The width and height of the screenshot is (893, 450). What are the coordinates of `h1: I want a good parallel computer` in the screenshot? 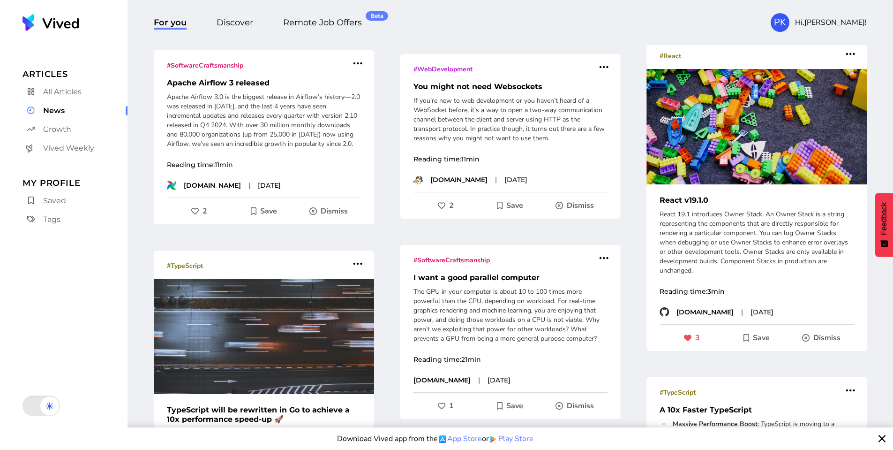 It's located at (511, 278).